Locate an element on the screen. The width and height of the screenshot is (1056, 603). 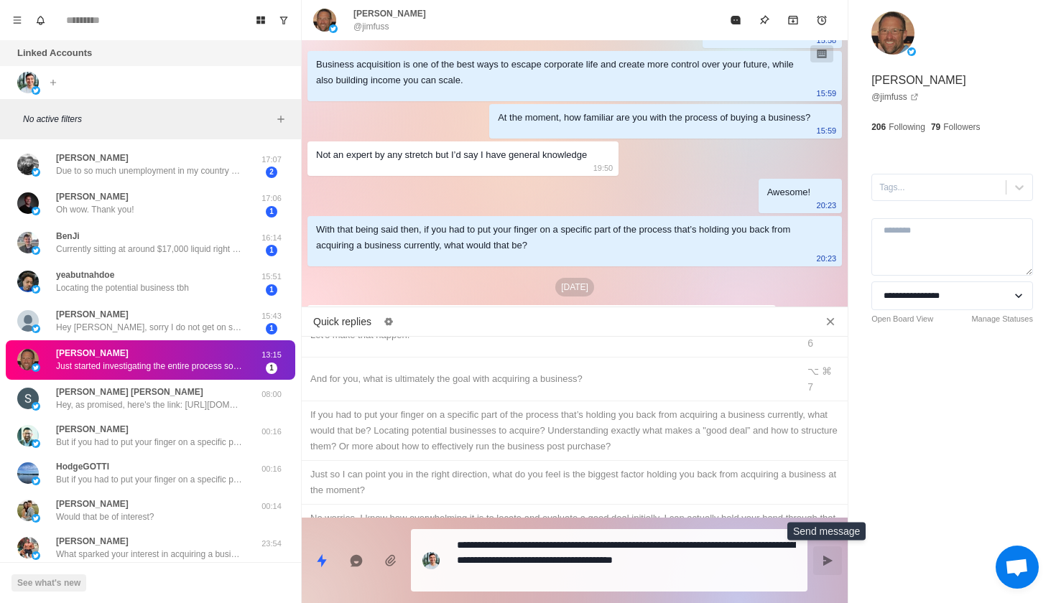
p: Would that be of interest? is located at coordinates (105, 517).